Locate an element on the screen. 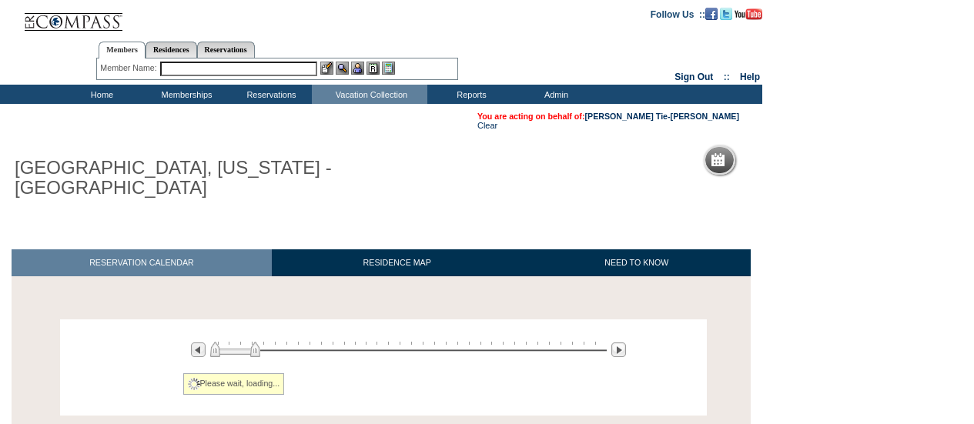 The image size is (974, 424). img: Follow us on Twitter is located at coordinates (726, 14).